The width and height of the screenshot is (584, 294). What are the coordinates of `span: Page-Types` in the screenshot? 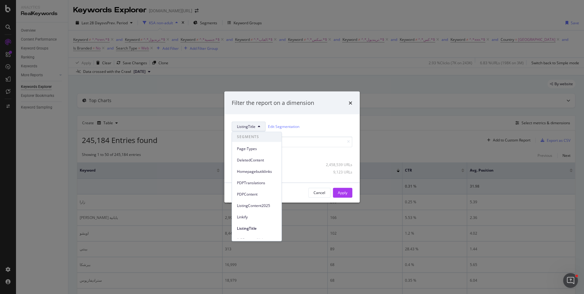 It's located at (256, 149).